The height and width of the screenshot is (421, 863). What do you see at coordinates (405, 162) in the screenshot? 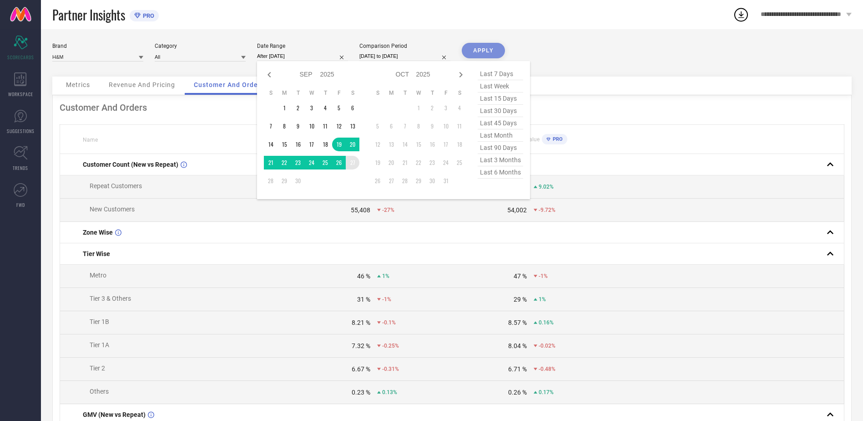
I see `td: Tue Oct 21 2025` at bounding box center [405, 162].